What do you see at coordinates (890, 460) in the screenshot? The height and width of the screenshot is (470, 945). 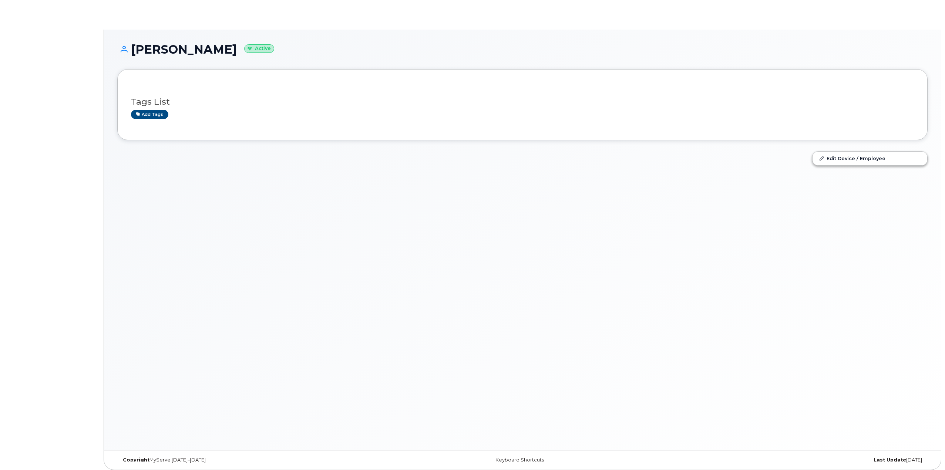 I see `strong: Last Update` at bounding box center [890, 460].